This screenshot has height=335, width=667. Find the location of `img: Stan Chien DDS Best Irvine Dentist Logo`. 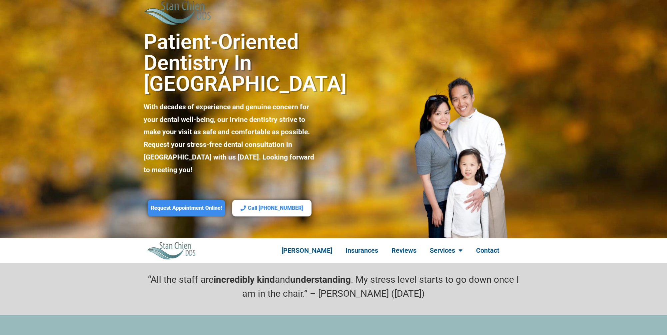

img: Stan Chien DDS Best Irvine Dentist Logo is located at coordinates (172, 250).